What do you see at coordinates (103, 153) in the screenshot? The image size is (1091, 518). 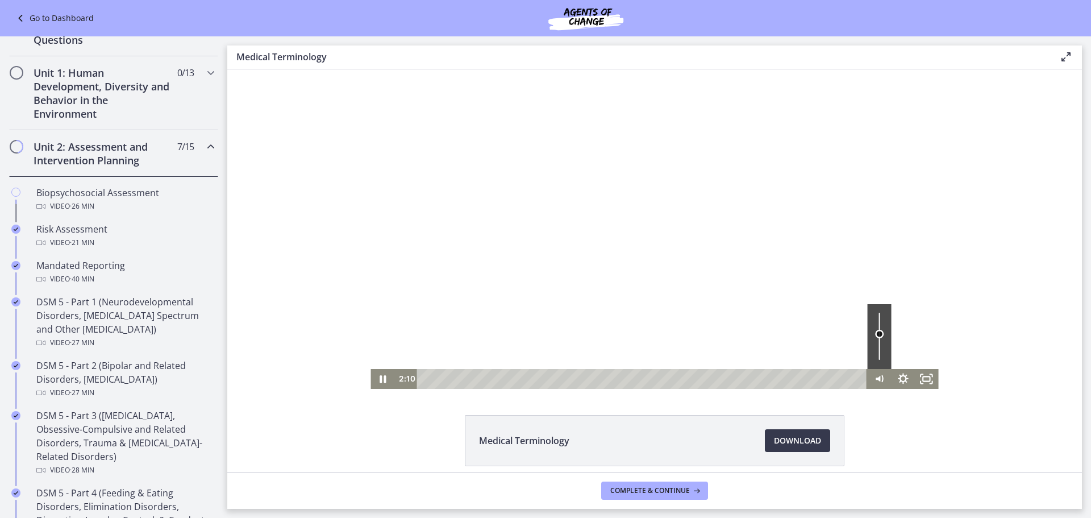 I see `h2: Unit 2: Assessment and Intervention Planning` at bounding box center [103, 153].